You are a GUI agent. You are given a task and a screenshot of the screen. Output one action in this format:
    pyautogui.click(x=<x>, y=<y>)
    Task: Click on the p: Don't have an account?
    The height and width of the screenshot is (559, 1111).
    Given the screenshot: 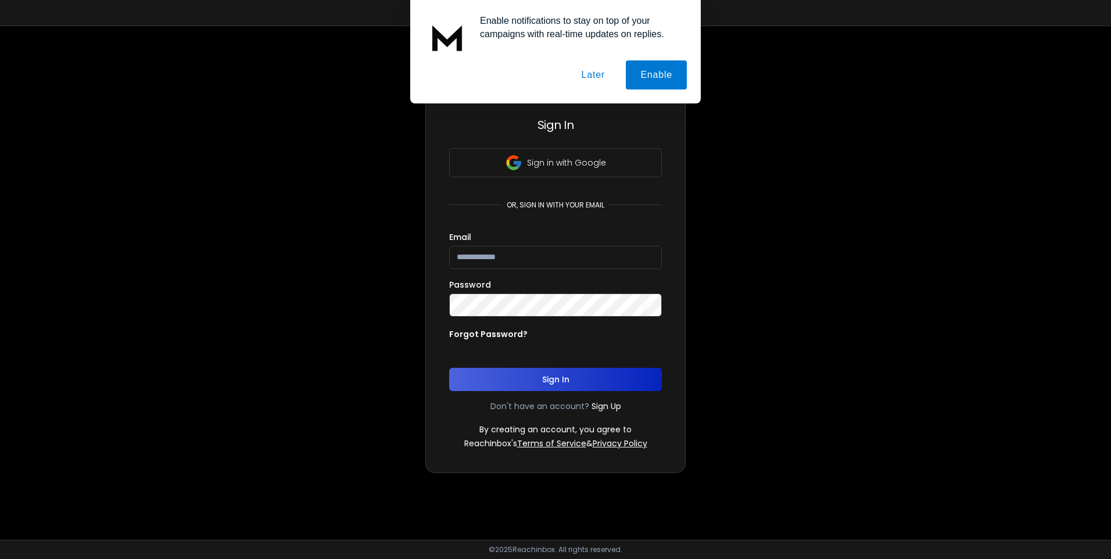 What is the action you would take?
    pyautogui.click(x=540, y=406)
    